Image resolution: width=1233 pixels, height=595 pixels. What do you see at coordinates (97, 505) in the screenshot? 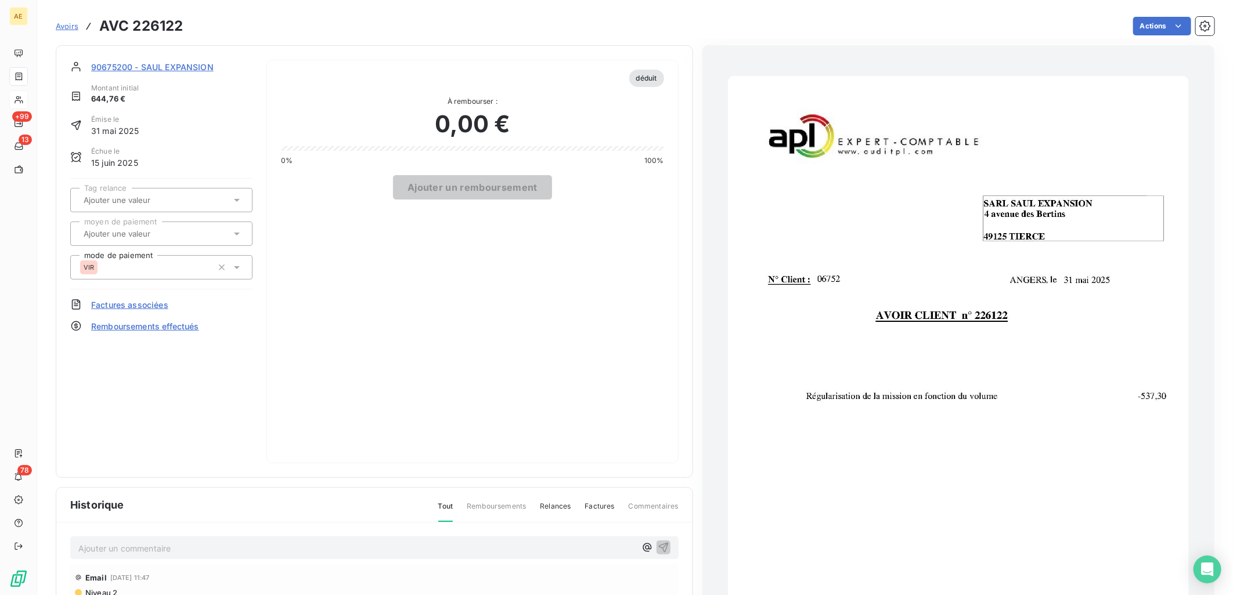
I see `span: Historique` at bounding box center [97, 505].